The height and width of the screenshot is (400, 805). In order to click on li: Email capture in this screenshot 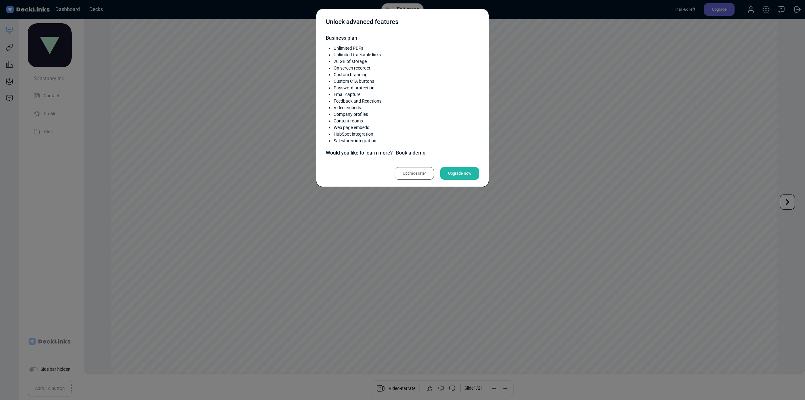, I will do `click(358, 94)`.